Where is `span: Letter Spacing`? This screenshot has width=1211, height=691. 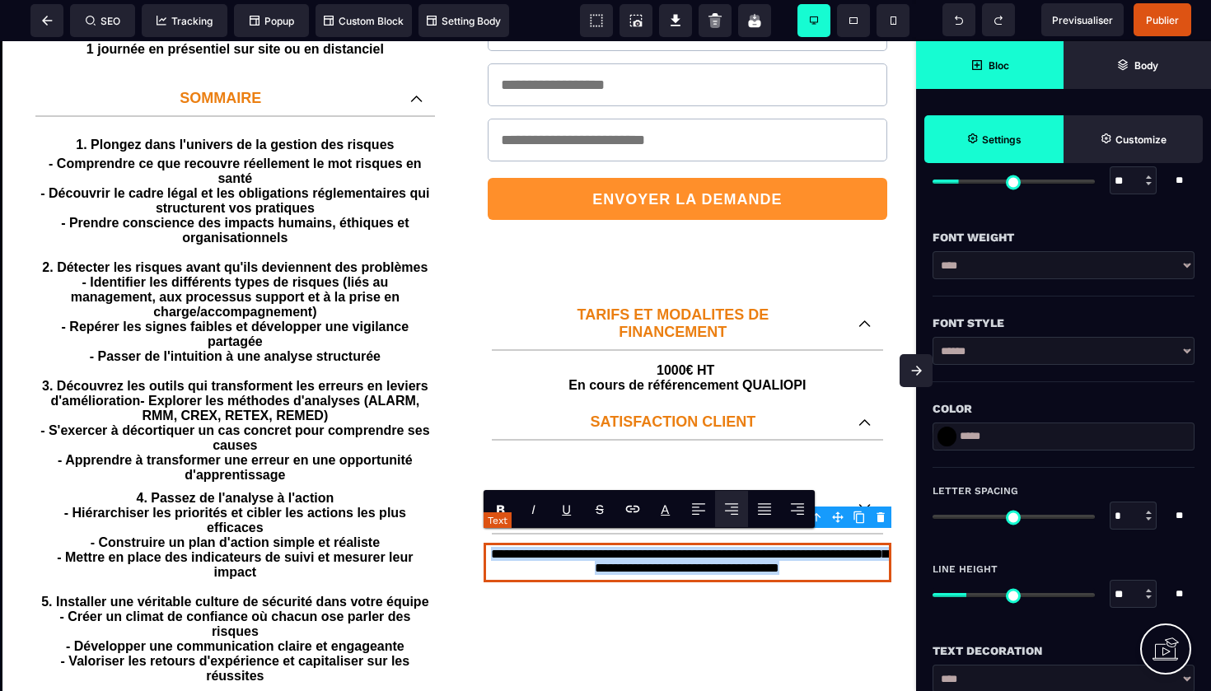 span: Letter Spacing is located at coordinates (975, 491).